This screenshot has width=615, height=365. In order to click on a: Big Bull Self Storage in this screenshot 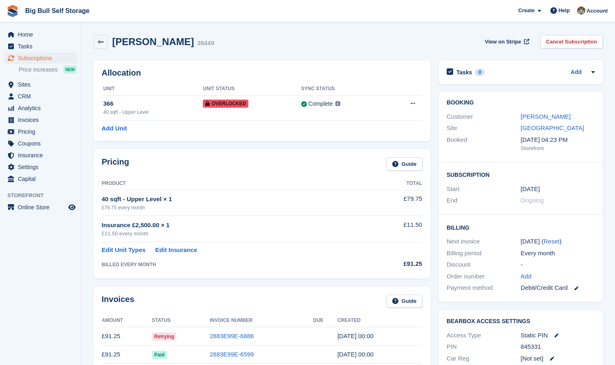, I will do `click(57, 11)`.